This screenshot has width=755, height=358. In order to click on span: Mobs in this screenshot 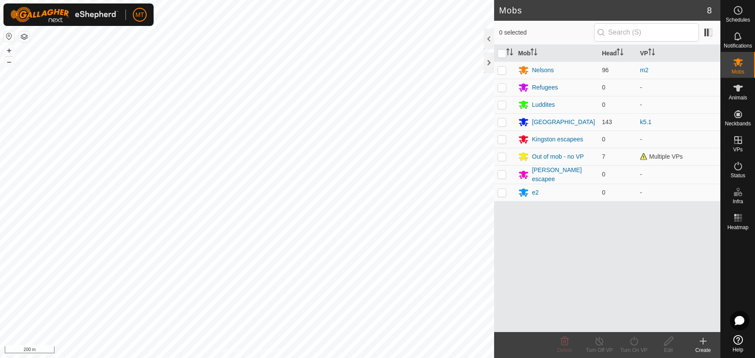, I will do `click(738, 72)`.